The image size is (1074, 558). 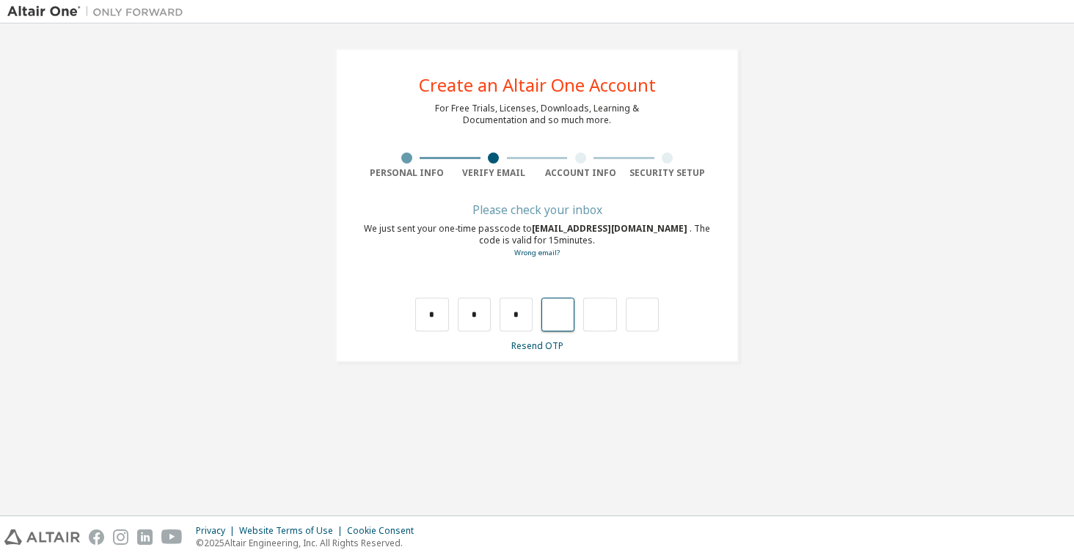 What do you see at coordinates (99, 12) in the screenshot?
I see `img: Altair One` at bounding box center [99, 12].